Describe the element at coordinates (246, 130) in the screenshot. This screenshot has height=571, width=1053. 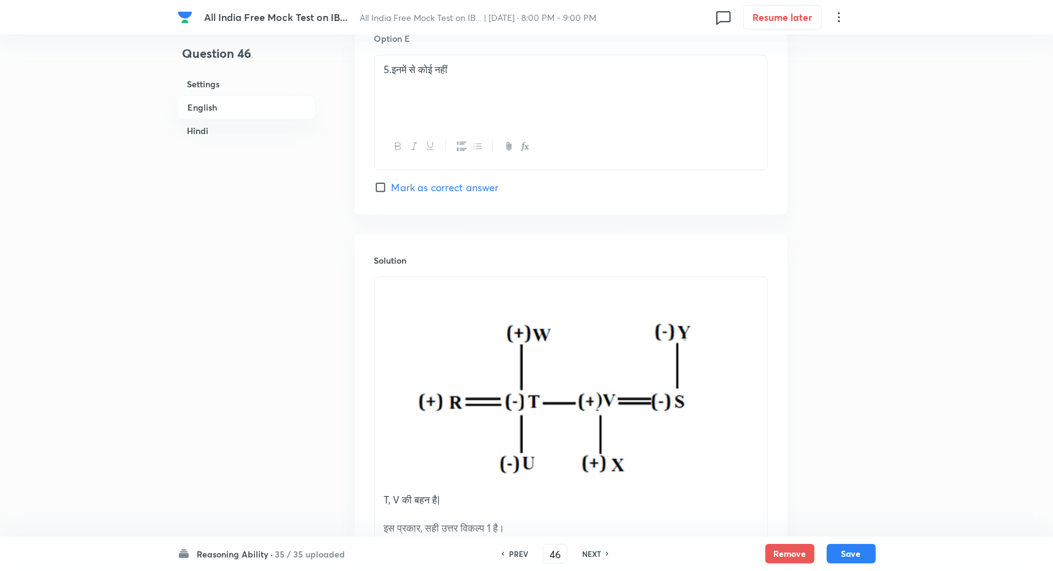
I see `h6: Hindi` at that location.